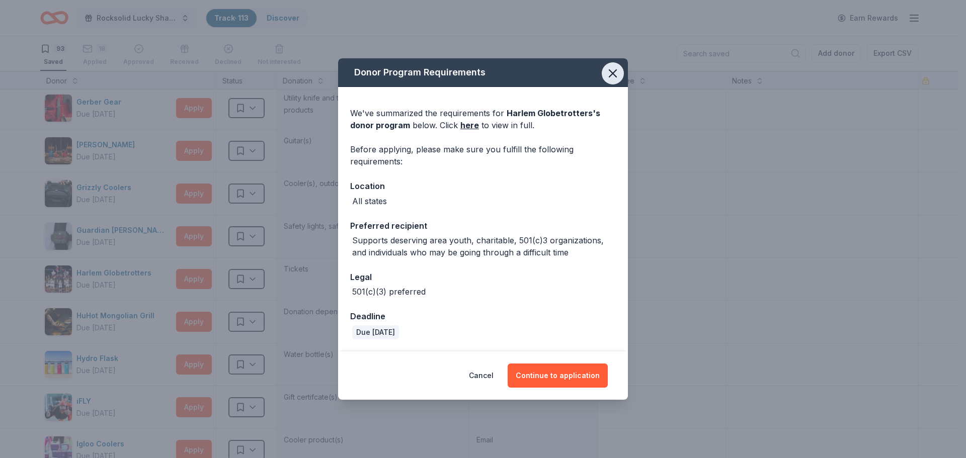  Describe the element at coordinates (469, 125) in the screenshot. I see `a: here` at that location.